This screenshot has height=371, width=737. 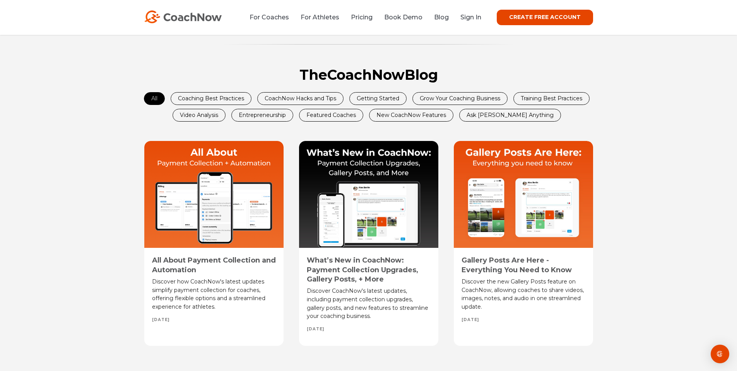 What do you see at coordinates (320, 17) in the screenshot?
I see `a: For Athletes` at bounding box center [320, 17].